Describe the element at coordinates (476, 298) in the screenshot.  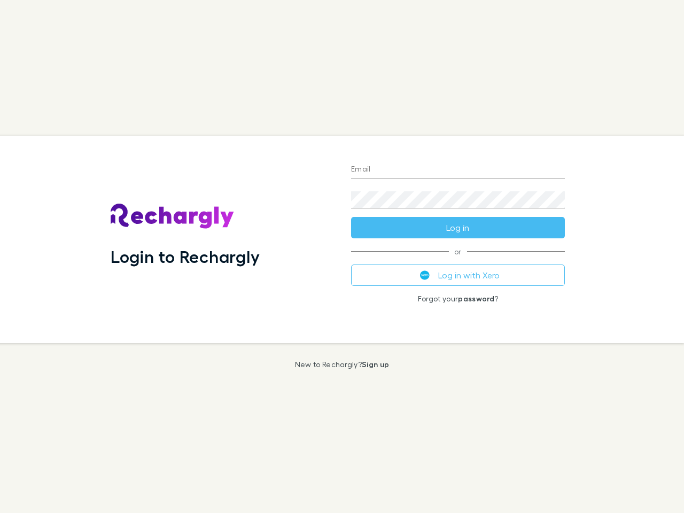
I see `a: password` at that location.